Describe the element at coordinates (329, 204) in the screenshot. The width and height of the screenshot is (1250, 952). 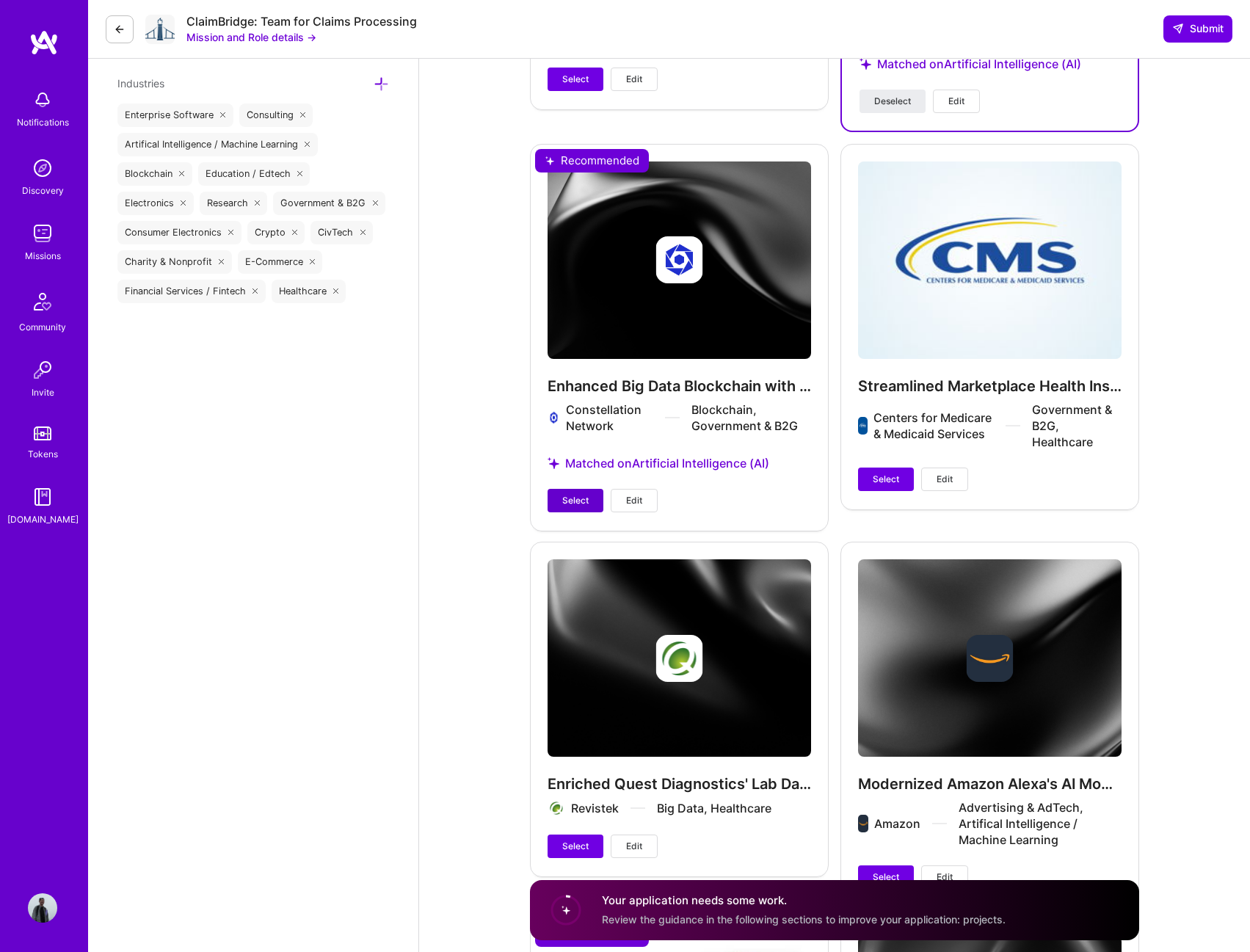
I see `div: Government & B2G` at that location.